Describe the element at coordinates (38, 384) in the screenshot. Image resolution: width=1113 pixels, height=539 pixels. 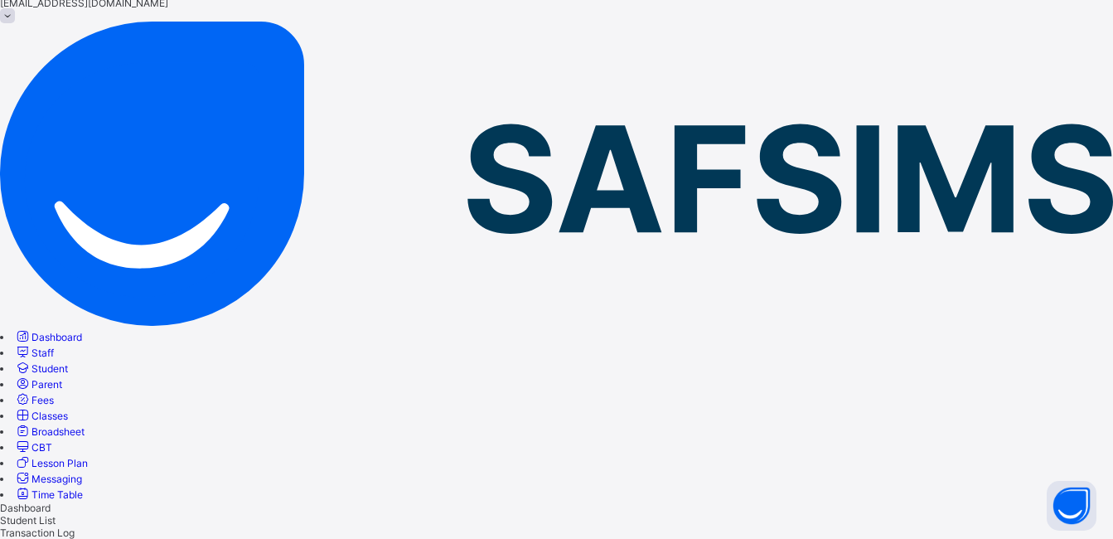
I see `a: Parent` at that location.